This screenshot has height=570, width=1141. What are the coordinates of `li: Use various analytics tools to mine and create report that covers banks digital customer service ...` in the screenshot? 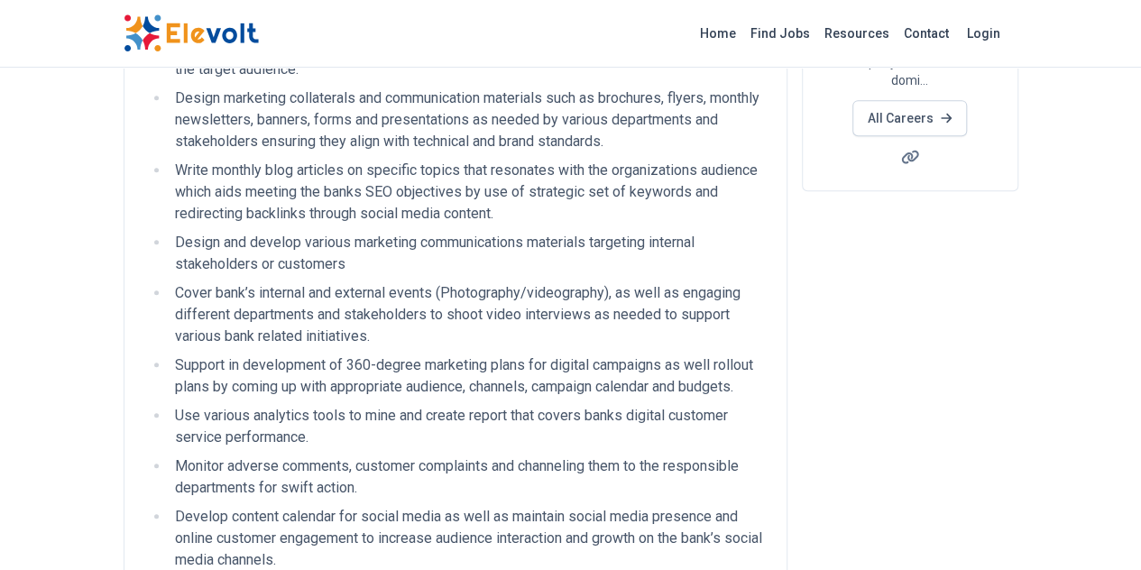 It's located at (467, 427).